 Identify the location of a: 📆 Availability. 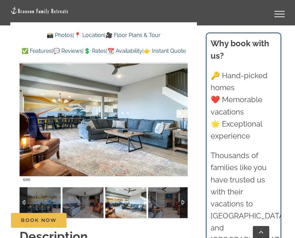
(125, 51).